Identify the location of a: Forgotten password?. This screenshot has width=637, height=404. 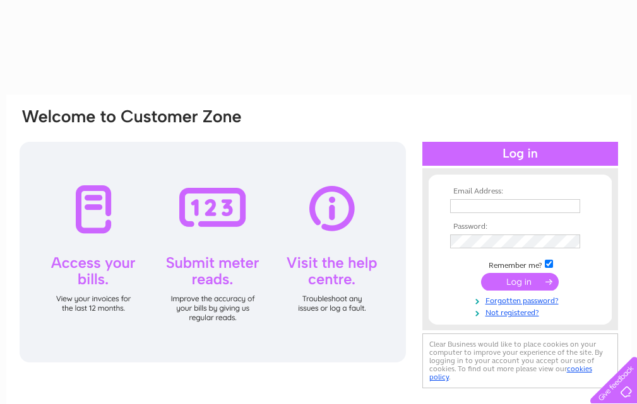
(521, 300).